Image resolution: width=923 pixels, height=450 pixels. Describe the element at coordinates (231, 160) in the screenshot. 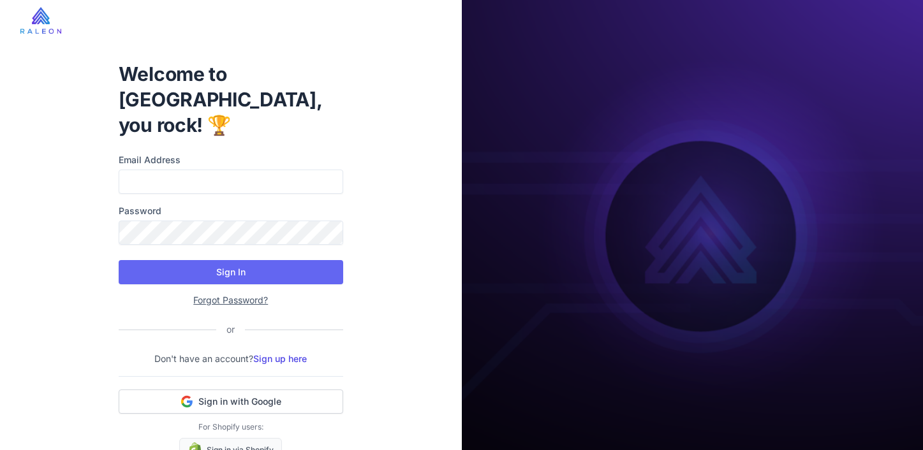

I see `label: Email Address` at that location.